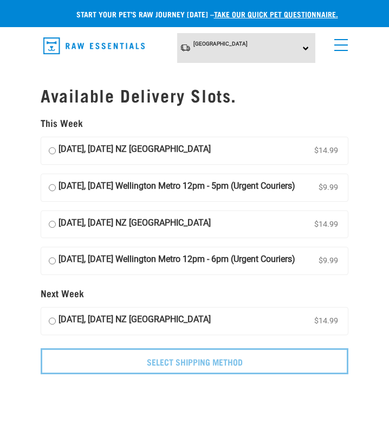 The image size is (389, 422). What do you see at coordinates (195, 95) in the screenshot?
I see `h1: Available Delivery Slots.` at bounding box center [195, 95].